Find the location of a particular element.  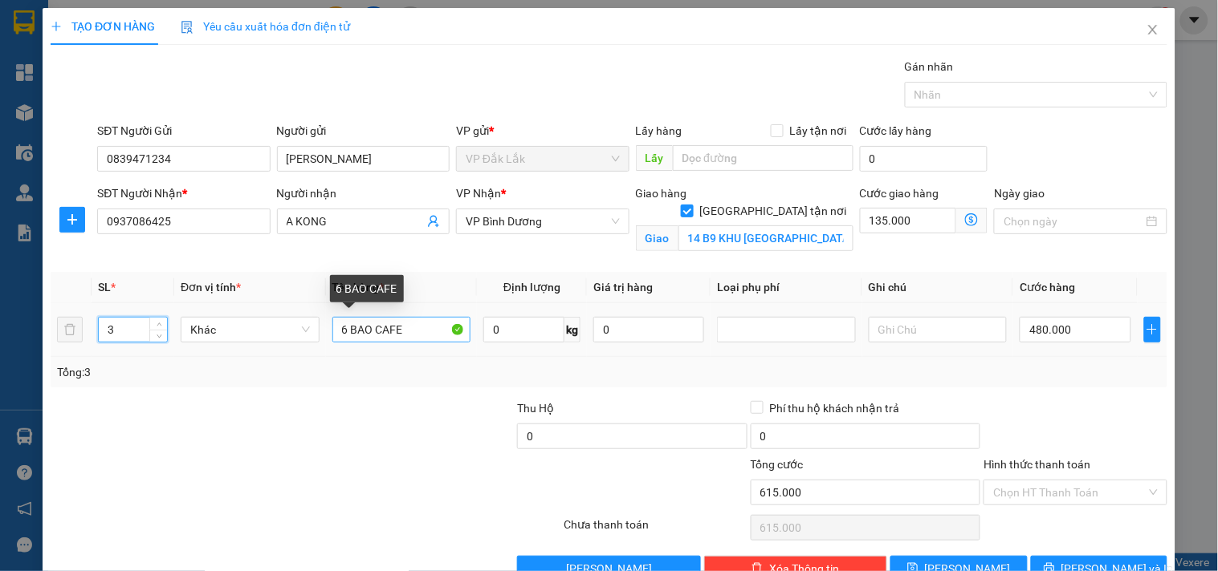

span: Đơn vị tính is located at coordinates (210, 287).